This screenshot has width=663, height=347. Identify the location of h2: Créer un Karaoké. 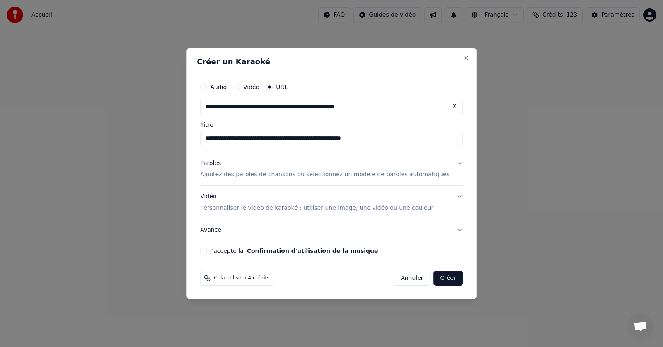
(331, 62).